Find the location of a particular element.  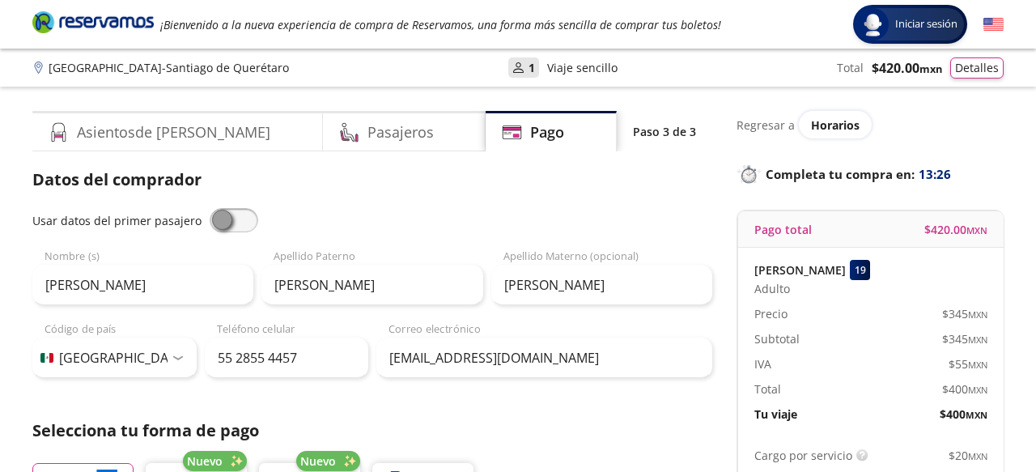

button: Detalles is located at coordinates (977, 68).